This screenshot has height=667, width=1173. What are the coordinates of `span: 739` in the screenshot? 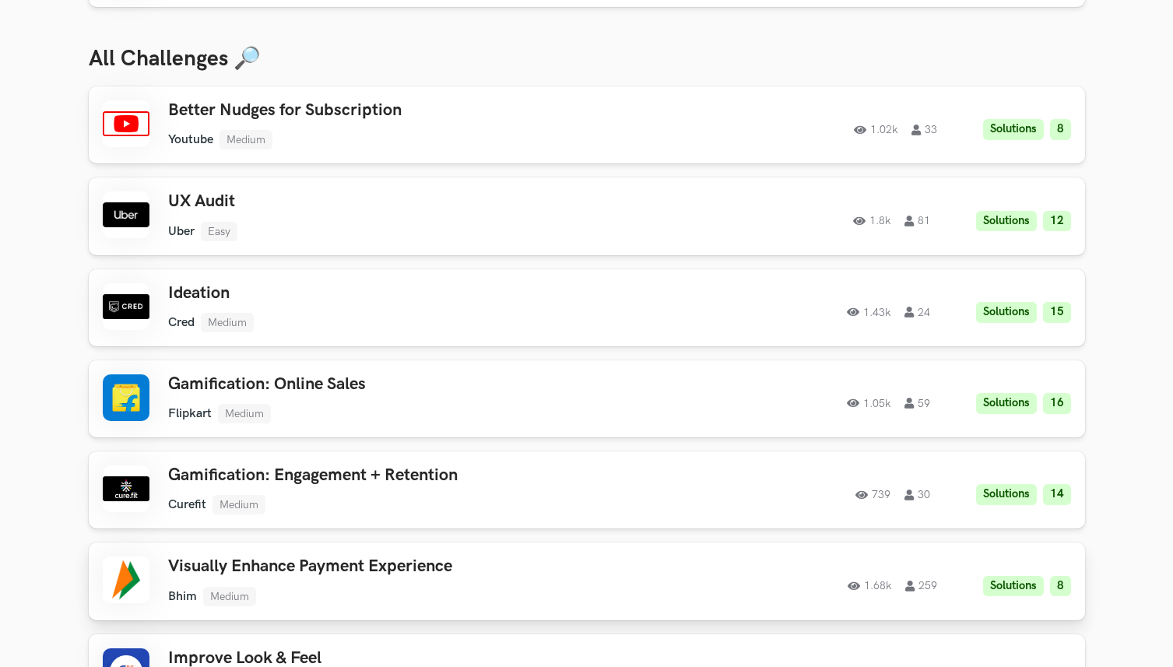 It's located at (872, 495).